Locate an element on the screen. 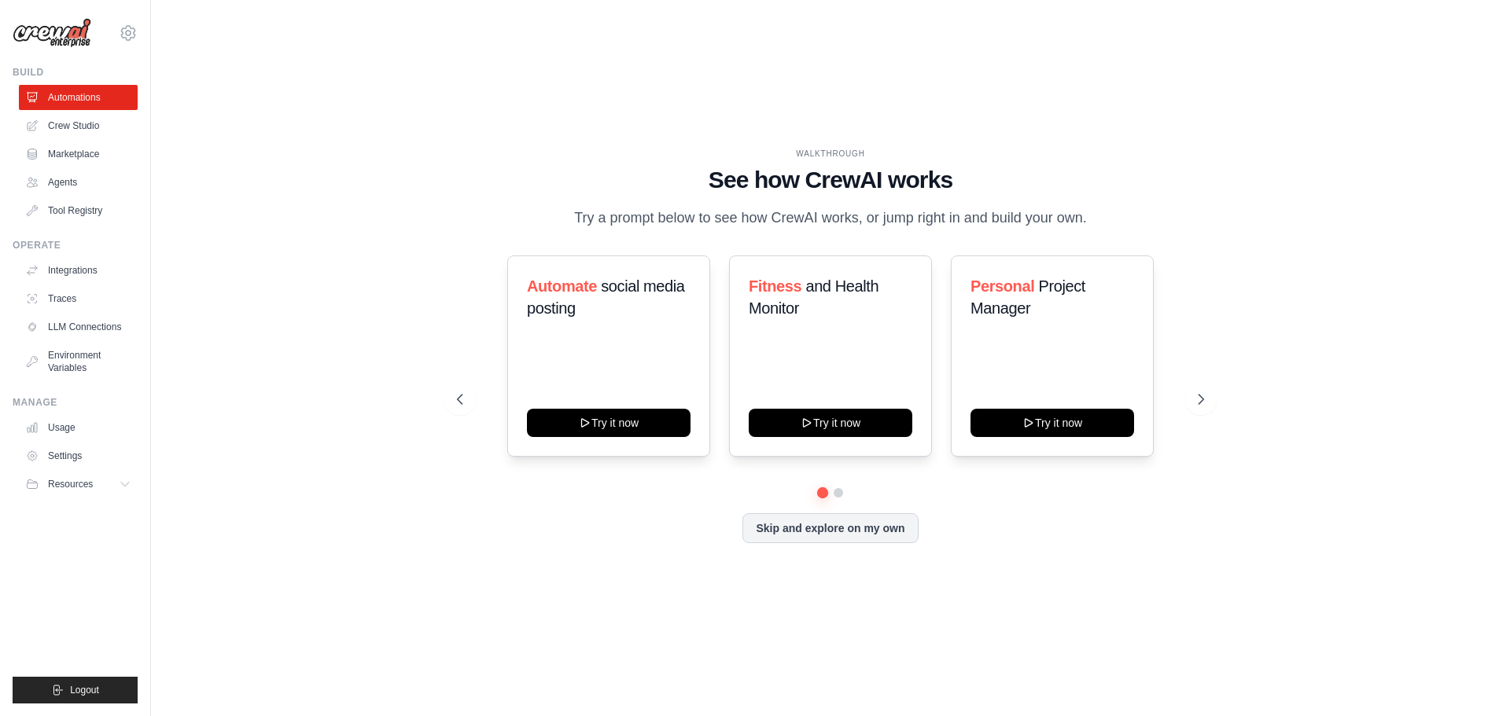 Image resolution: width=1510 pixels, height=716 pixels. span: Automate is located at coordinates (561, 286).